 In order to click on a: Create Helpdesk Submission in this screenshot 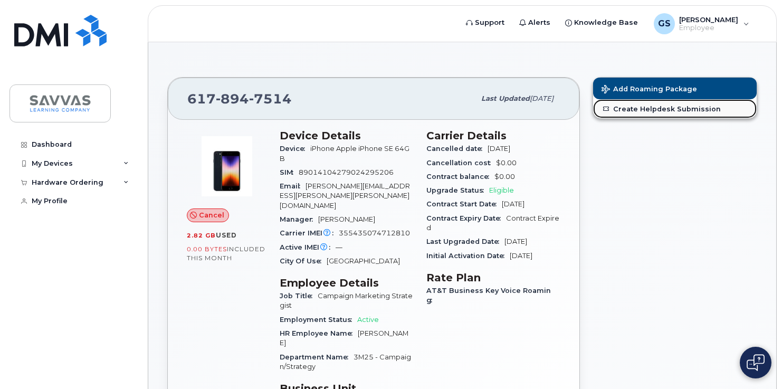, I will do `click(675, 109)`.